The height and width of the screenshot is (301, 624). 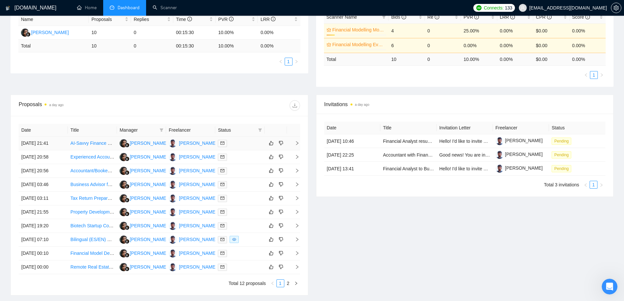 What do you see at coordinates (152, 46) in the screenshot?
I see `td: 0` at bounding box center [152, 46].